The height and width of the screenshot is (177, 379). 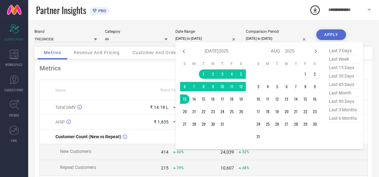 I want to click on td: Thu Jul 17 2025, so click(x=223, y=99).